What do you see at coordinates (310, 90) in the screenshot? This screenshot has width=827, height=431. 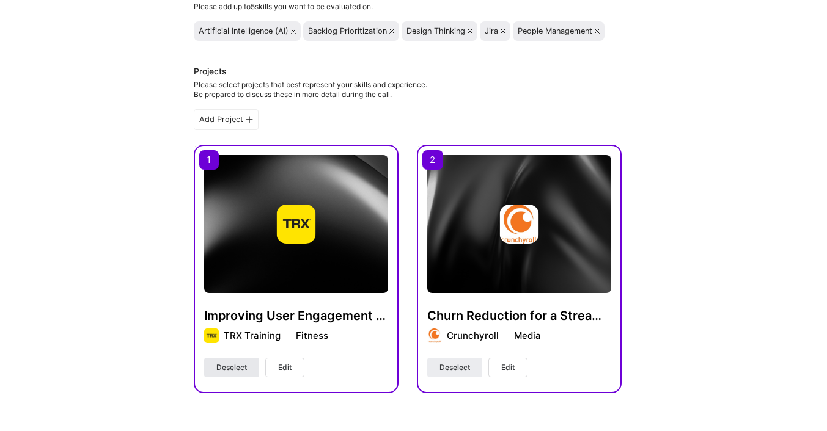 I see `div: Please select projects that best represent your skills and experience. Be prepared to discuss the...` at bounding box center [310, 90].